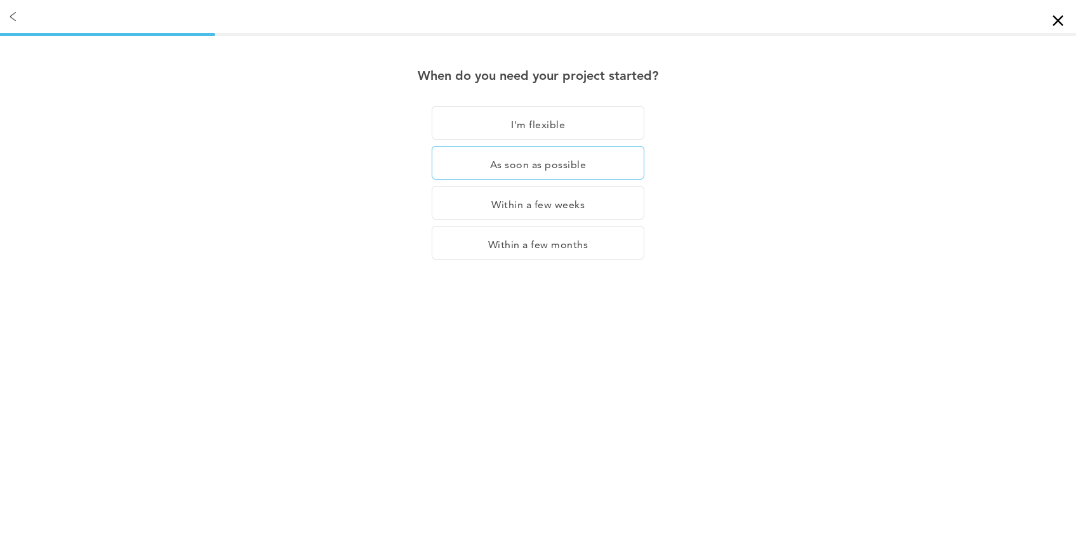 The image size is (1076, 559). I want to click on div: As soon as possible, so click(538, 162).